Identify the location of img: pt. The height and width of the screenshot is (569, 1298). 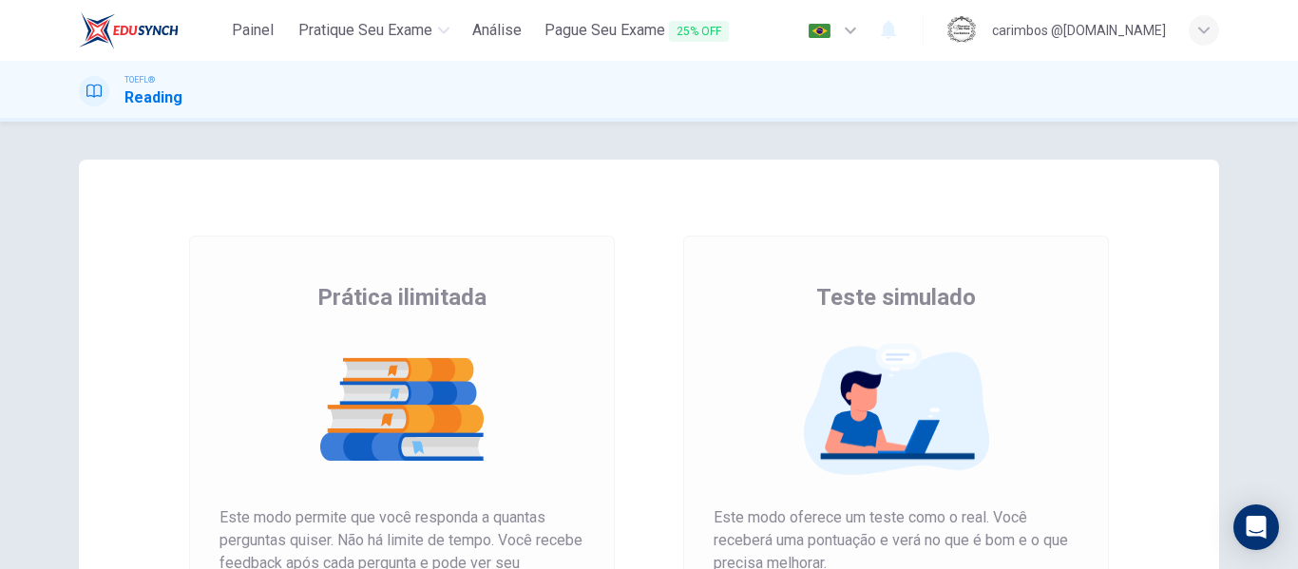
(819, 30).